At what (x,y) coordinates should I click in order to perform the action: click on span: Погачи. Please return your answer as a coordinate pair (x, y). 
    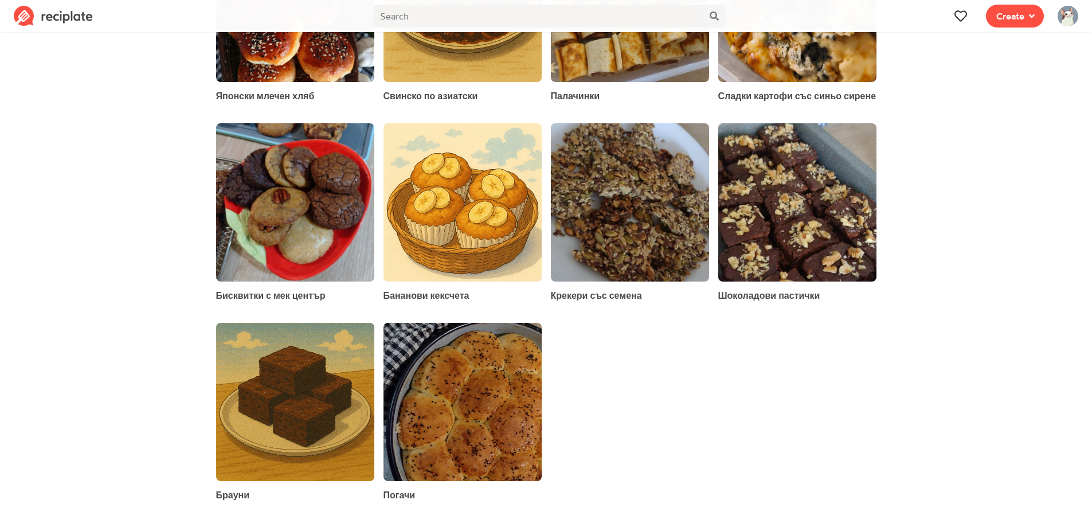
    Looking at the image, I should click on (400, 495).